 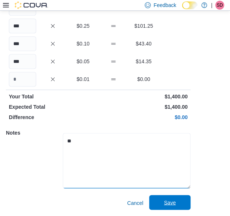 I want to click on span: Feedback, so click(x=165, y=5).